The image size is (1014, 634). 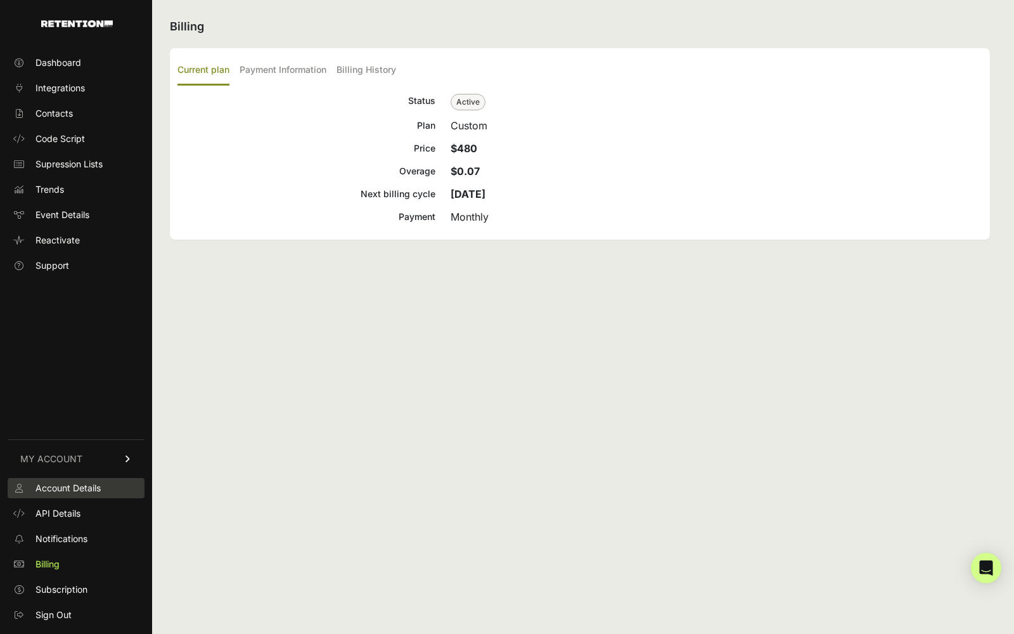 I want to click on strong: $480, so click(x=464, y=148).